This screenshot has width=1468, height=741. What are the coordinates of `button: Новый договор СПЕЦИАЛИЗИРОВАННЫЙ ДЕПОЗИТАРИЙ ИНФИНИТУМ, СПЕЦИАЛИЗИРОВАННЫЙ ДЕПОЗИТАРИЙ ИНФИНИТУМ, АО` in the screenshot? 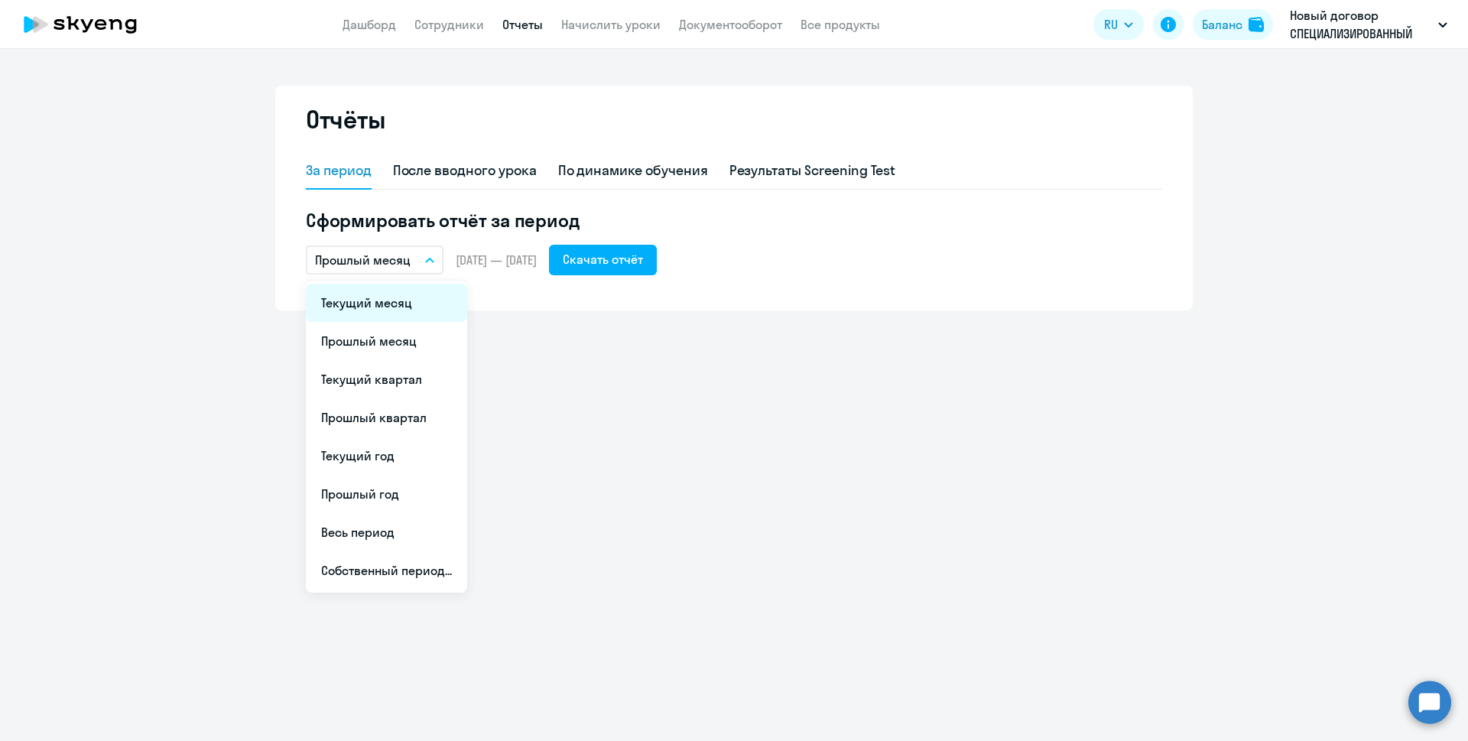 It's located at (1368, 24).